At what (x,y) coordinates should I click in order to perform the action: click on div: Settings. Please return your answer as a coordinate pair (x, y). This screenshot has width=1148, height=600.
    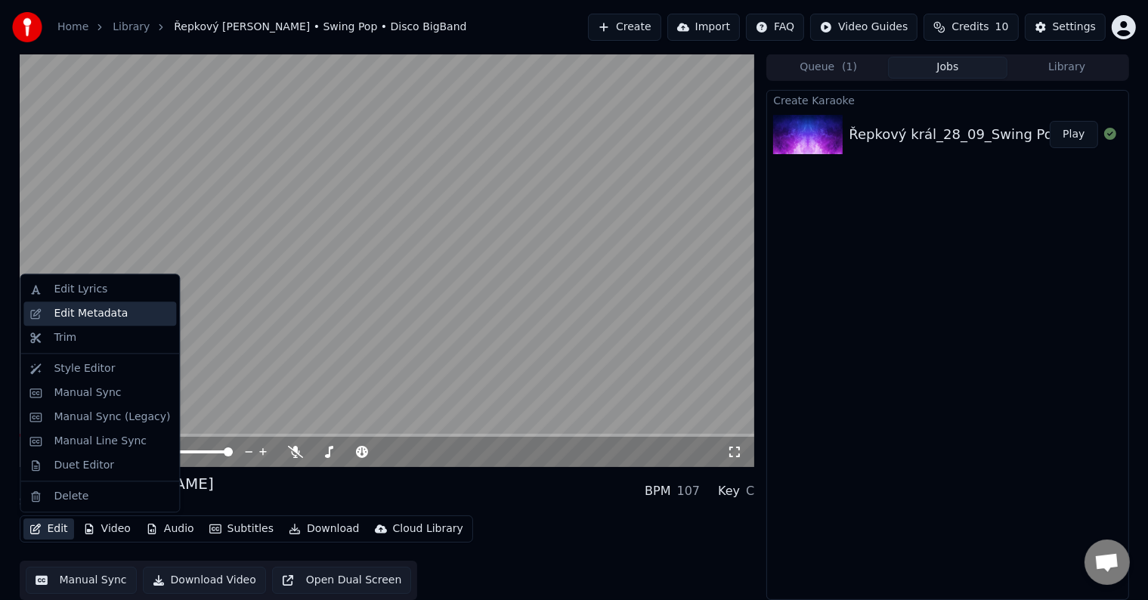
    Looking at the image, I should click on (1074, 27).